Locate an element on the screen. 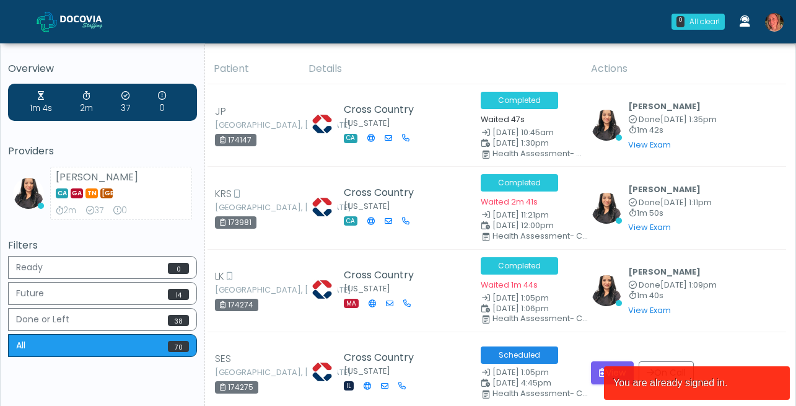 Image resolution: width=796 pixels, height=406 pixels. small: Waited 2m 41s is located at coordinates (509, 201).